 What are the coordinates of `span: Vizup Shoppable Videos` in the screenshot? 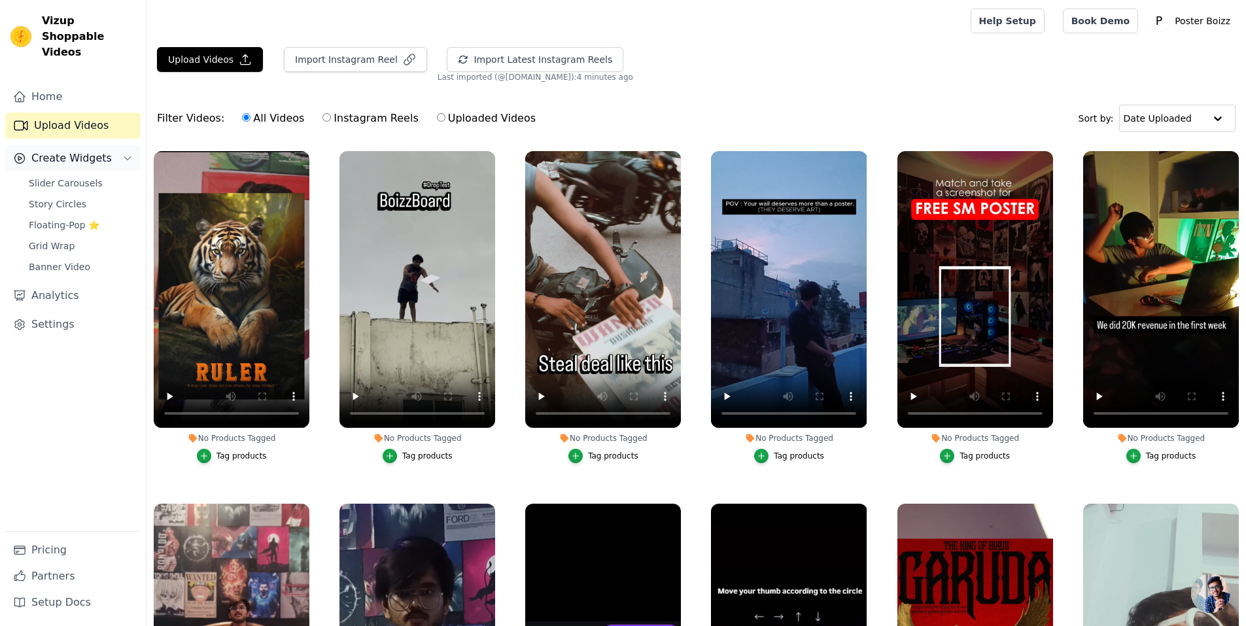 It's located at (88, 37).